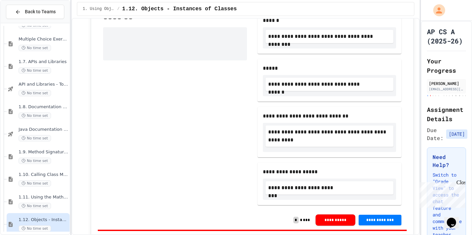 This screenshot has height=235, width=472. I want to click on span: 1.9. Method Signatures, so click(43, 152).